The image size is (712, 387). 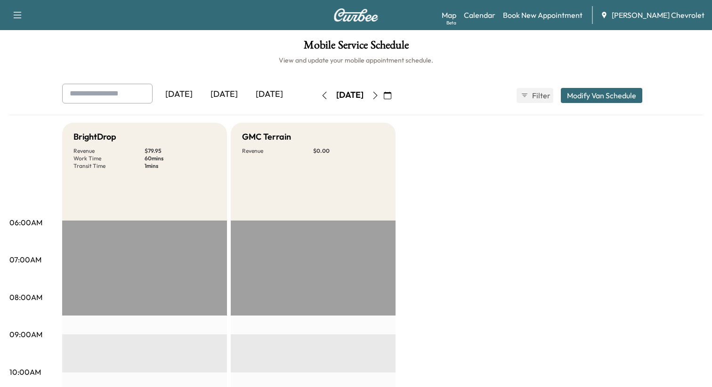 I want to click on p: $ 79.95, so click(x=180, y=151).